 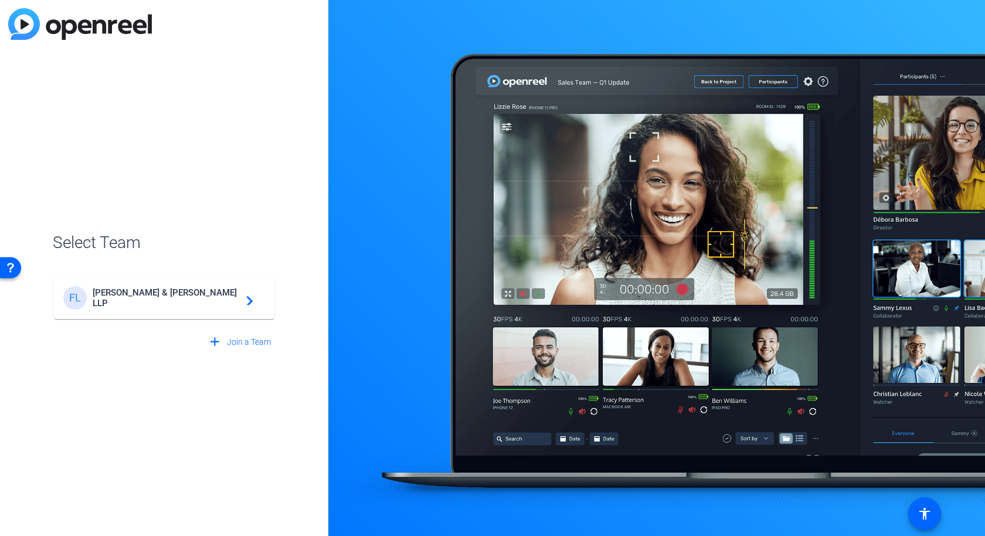 What do you see at coordinates (925, 514) in the screenshot?
I see `mat-icon: accessibility` at bounding box center [925, 514].